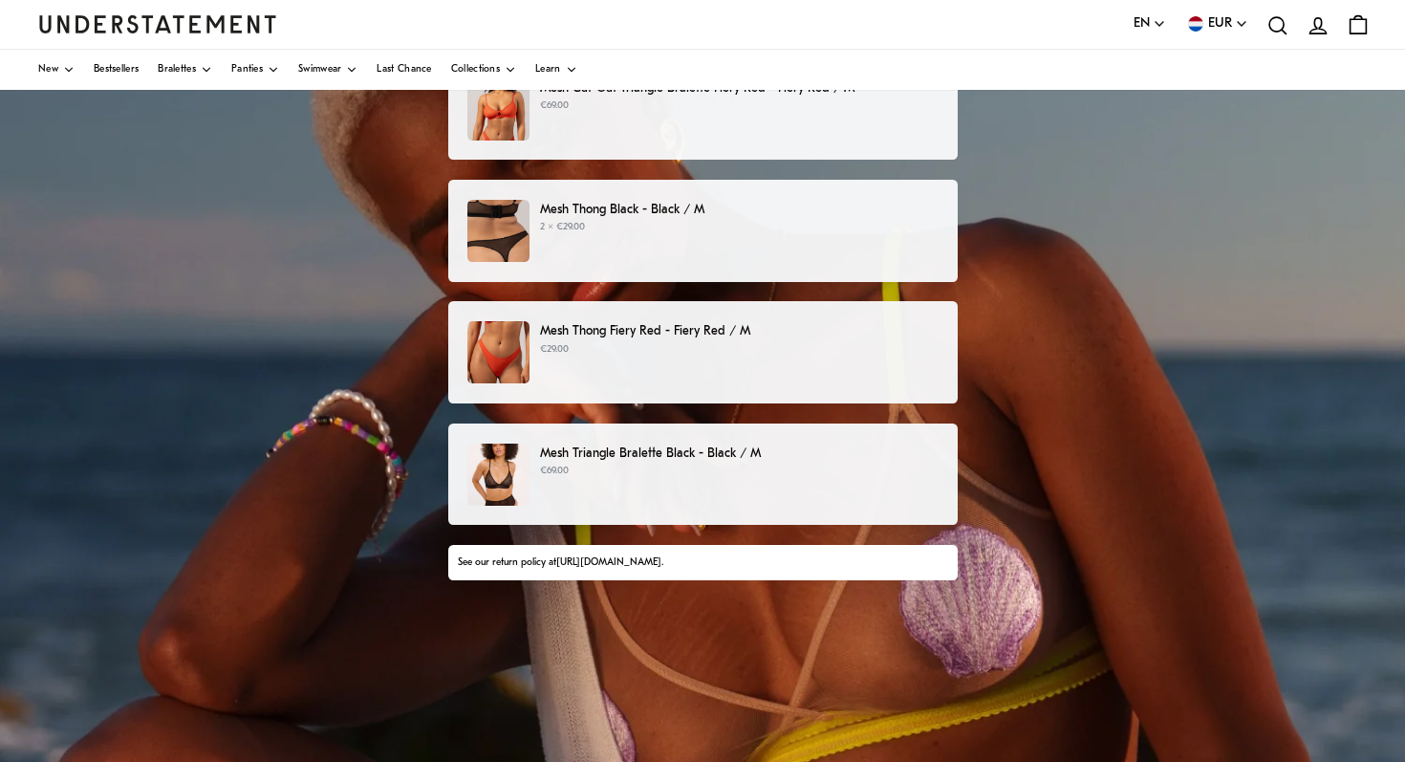 The height and width of the screenshot is (762, 1405). What do you see at coordinates (498, 230) in the screenshot?
I see `img: mesh-thong-black-1.jpg` at bounding box center [498, 230].